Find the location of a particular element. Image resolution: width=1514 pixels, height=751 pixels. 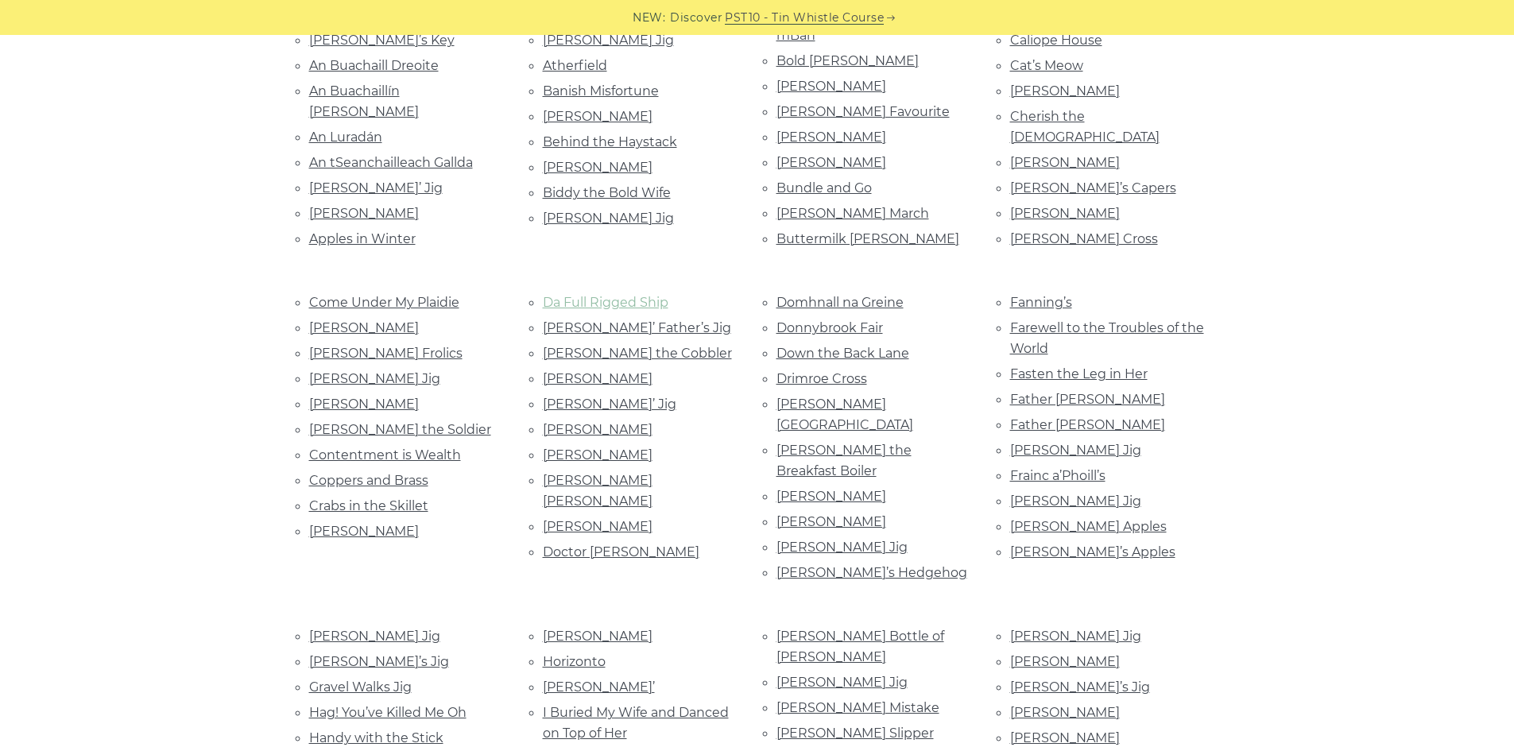

a: Cat’s Meow is located at coordinates (1047, 65).